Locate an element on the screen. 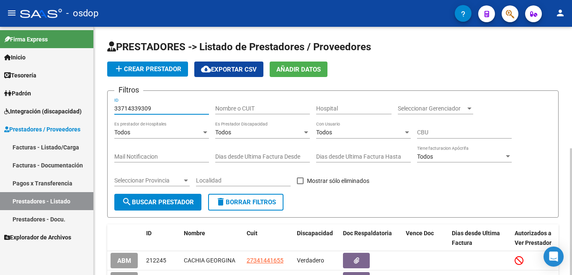 The width and height of the screenshot is (572, 275). button: Buscar Prestador is located at coordinates (158, 202).